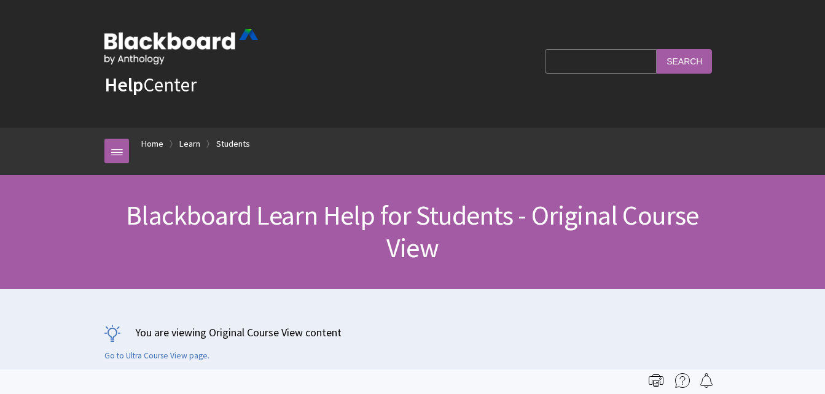 This screenshot has width=825, height=394. I want to click on img: Follow this page, so click(706, 381).